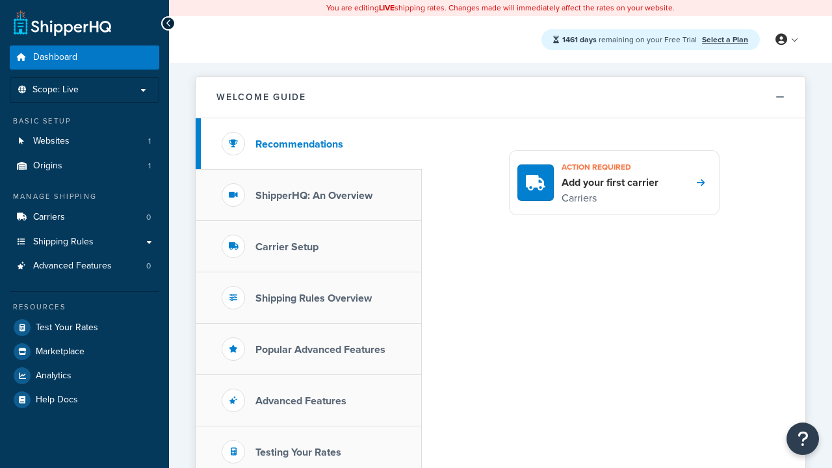 The image size is (832, 468). What do you see at coordinates (320, 350) in the screenshot?
I see `h3: Popular Advanced Features` at bounding box center [320, 350].